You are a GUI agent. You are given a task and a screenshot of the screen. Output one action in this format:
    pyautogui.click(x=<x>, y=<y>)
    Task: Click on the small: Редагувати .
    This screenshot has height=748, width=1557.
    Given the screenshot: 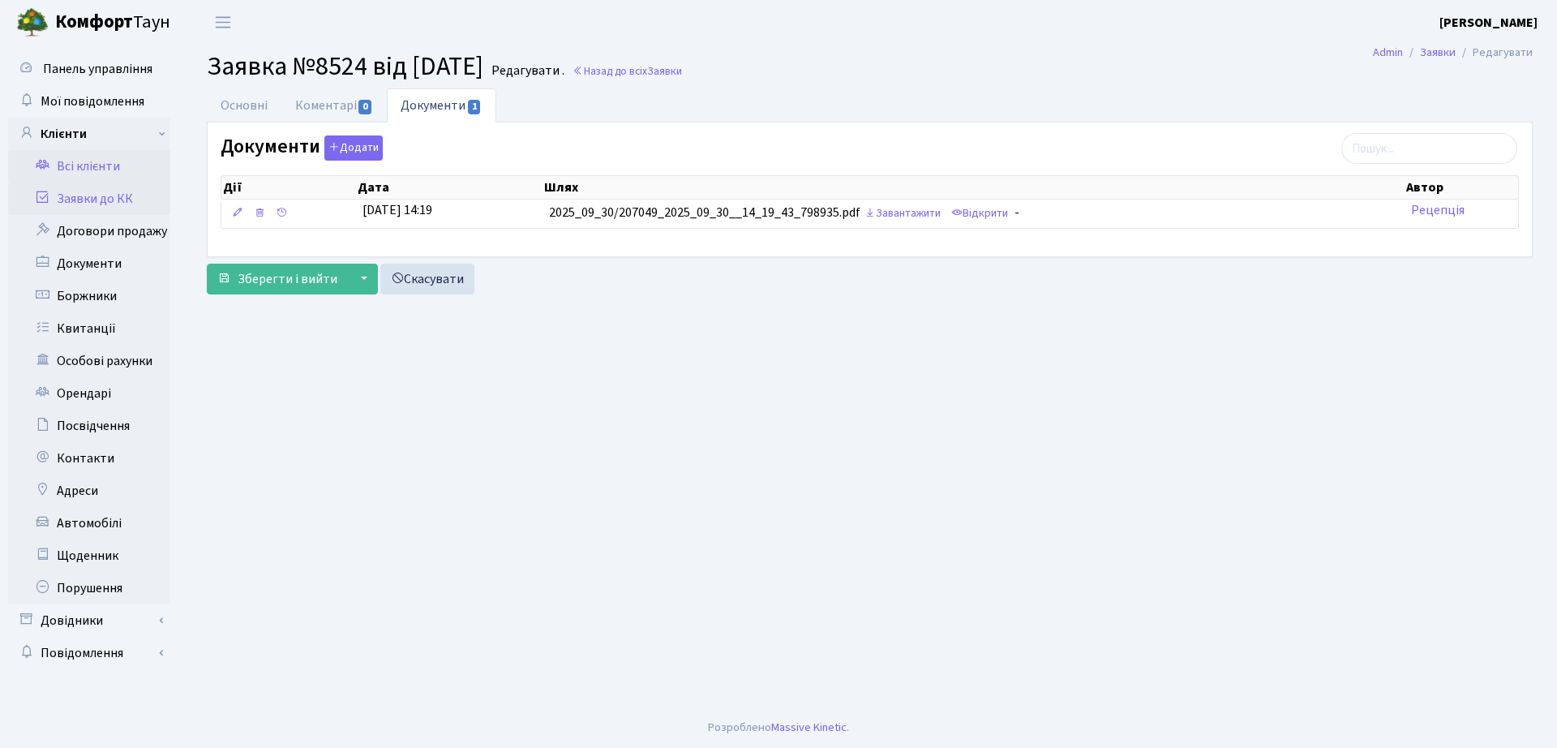 What is the action you would take?
    pyautogui.click(x=526, y=71)
    